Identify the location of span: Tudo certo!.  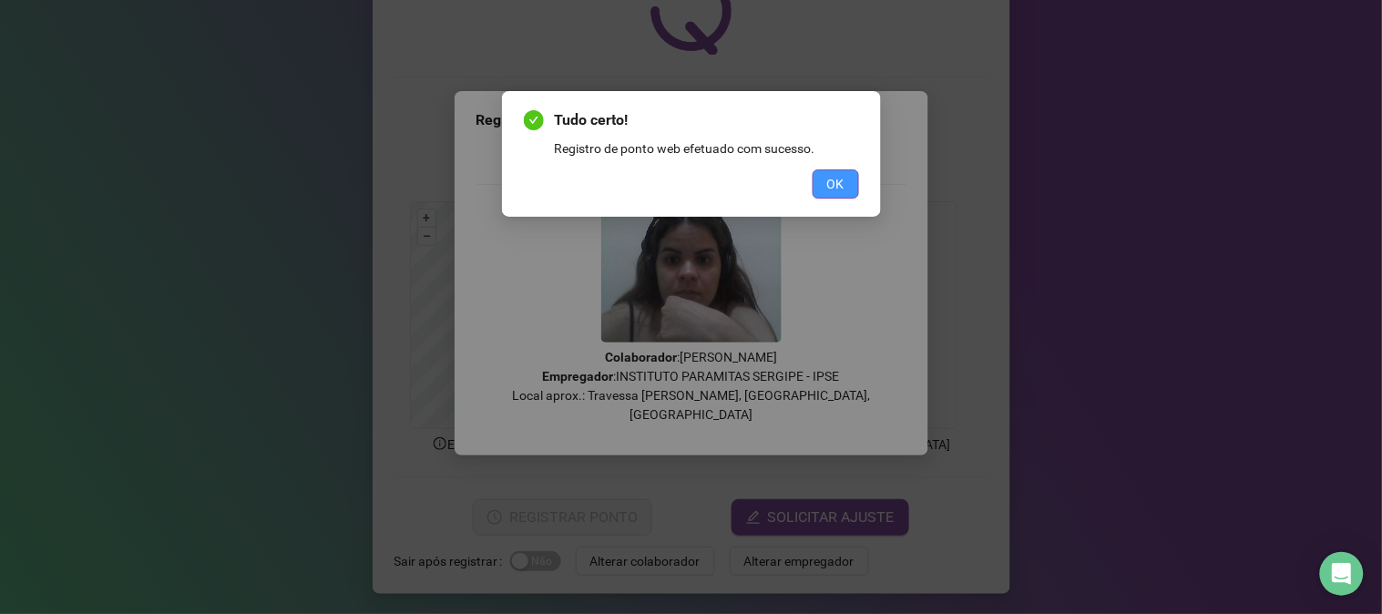
(707, 120).